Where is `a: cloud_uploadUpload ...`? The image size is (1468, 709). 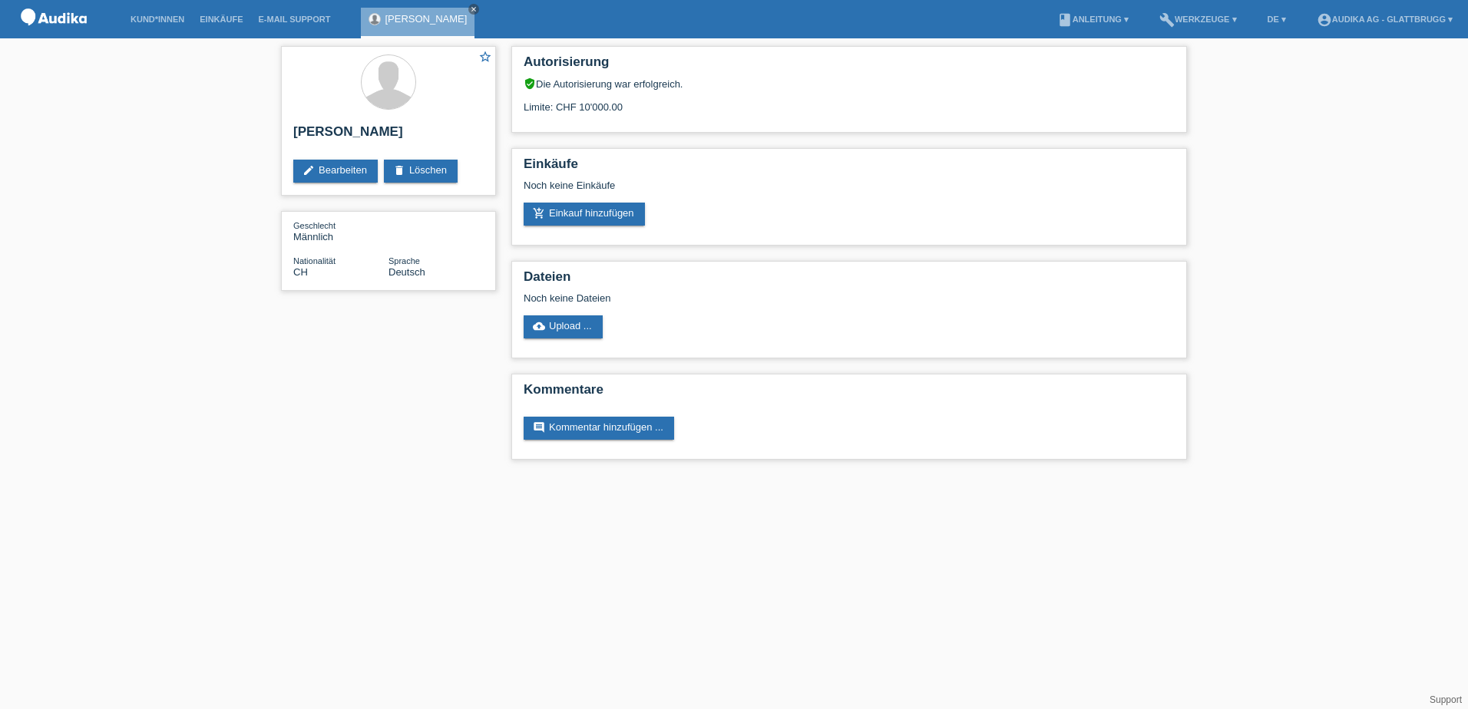
a: cloud_uploadUpload ... is located at coordinates (563, 327).